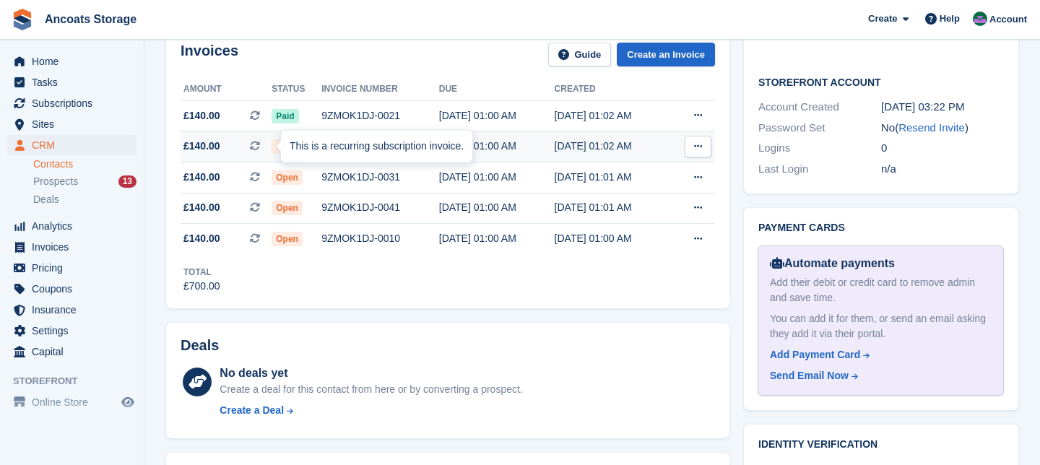 The image size is (1040, 465). I want to click on span: Storefront, so click(78, 381).